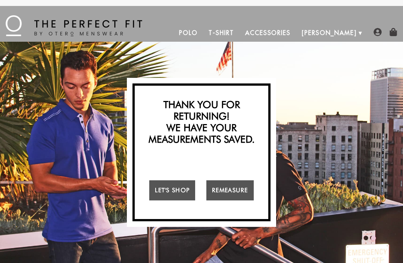 The width and height of the screenshot is (403, 263). I want to click on a: Accessories, so click(268, 33).